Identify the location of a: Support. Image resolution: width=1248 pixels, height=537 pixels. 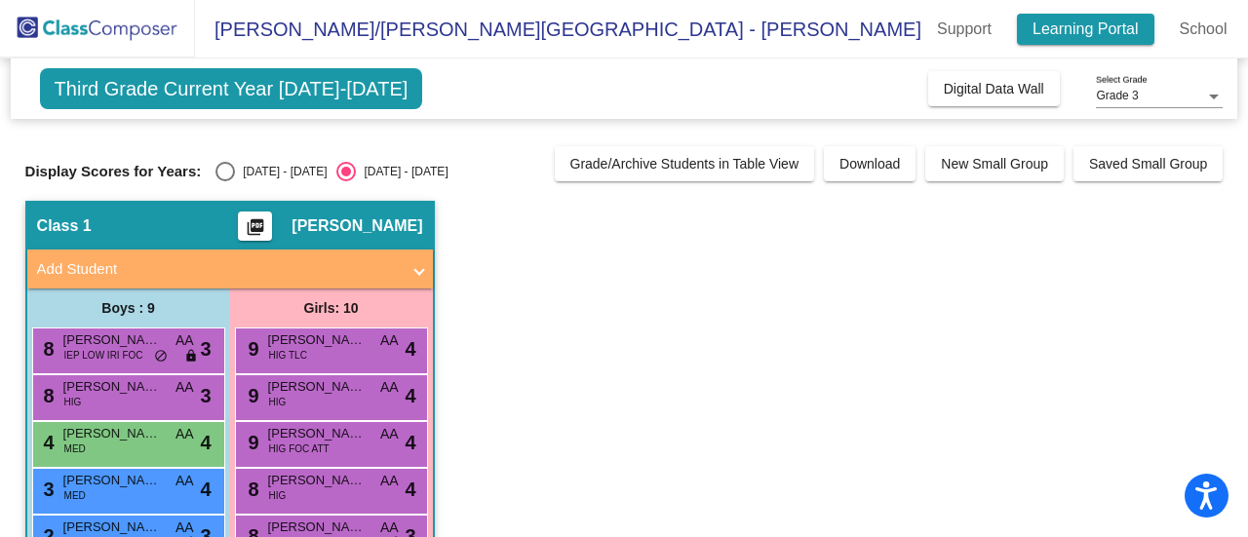
(964, 29).